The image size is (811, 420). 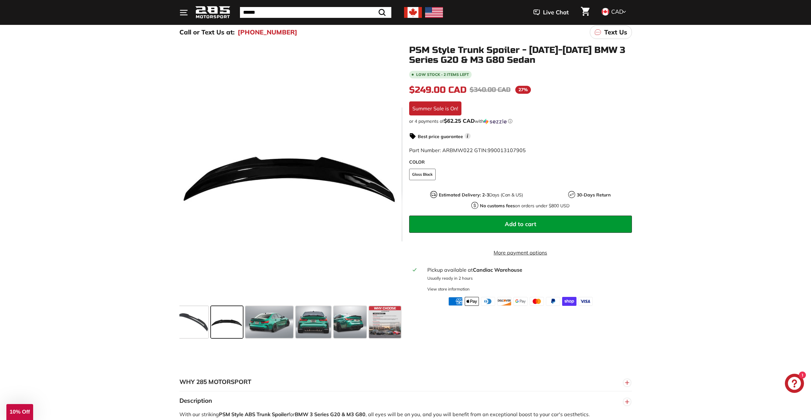 What do you see at coordinates (440, 136) in the screenshot?
I see `strong: Best price guarantee` at bounding box center [440, 136].